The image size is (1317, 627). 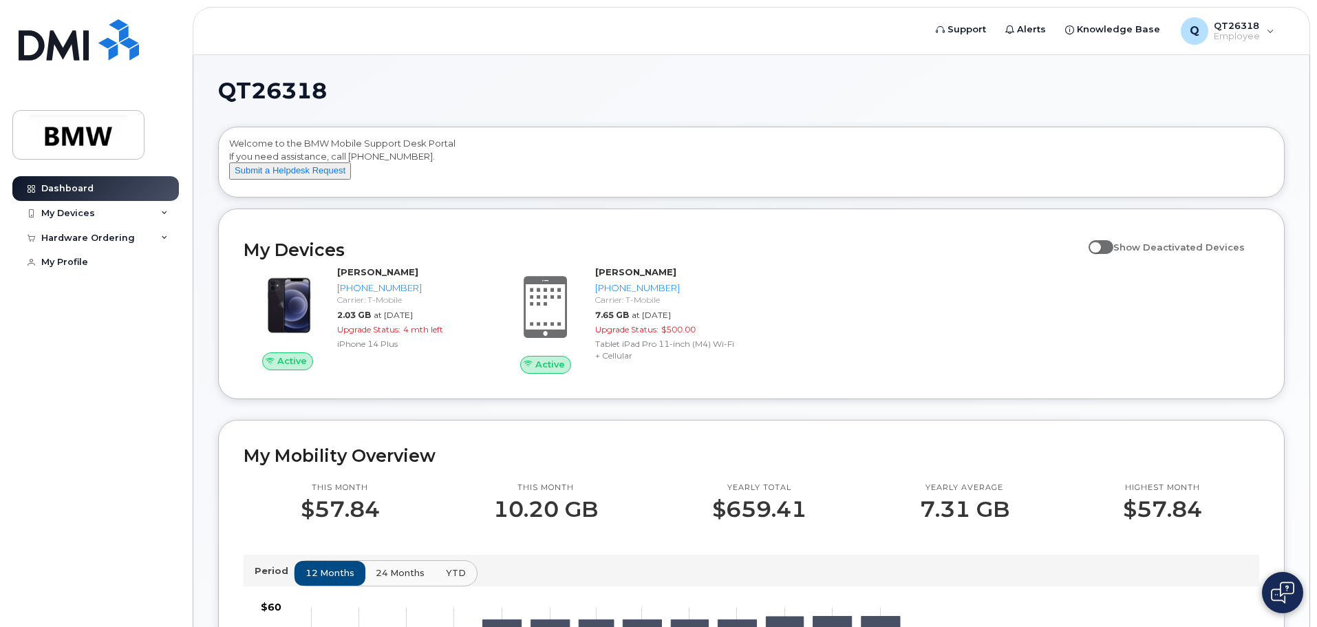 What do you see at coordinates (1282, 592) in the screenshot?
I see `img: Open chat` at bounding box center [1282, 592].